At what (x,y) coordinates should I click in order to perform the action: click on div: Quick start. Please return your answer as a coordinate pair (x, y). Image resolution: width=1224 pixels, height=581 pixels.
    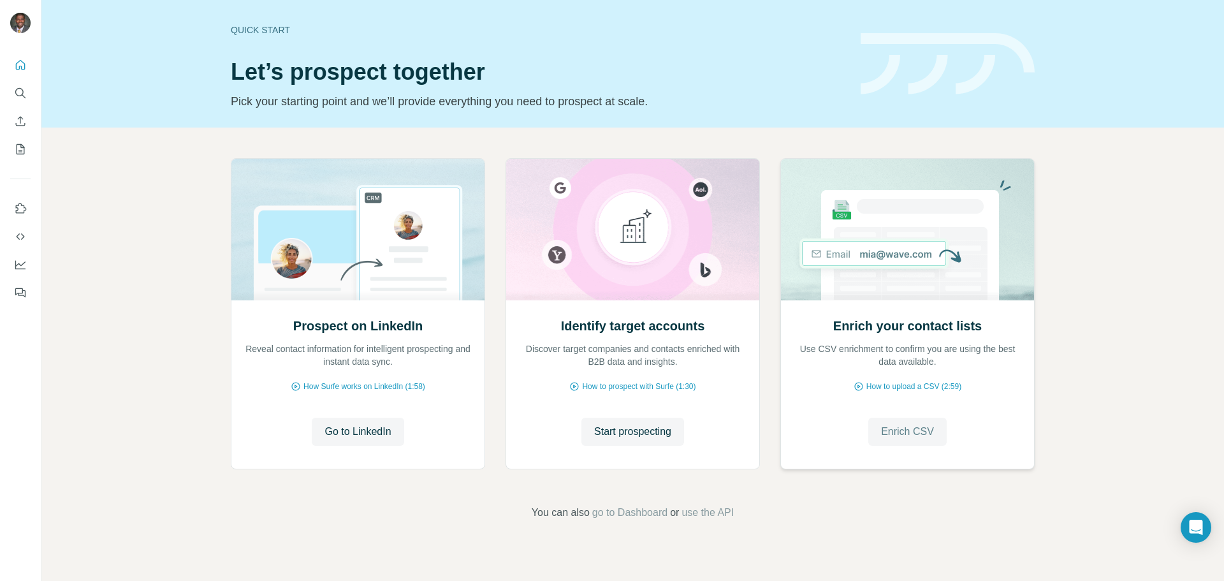
    Looking at the image, I should click on (538, 30).